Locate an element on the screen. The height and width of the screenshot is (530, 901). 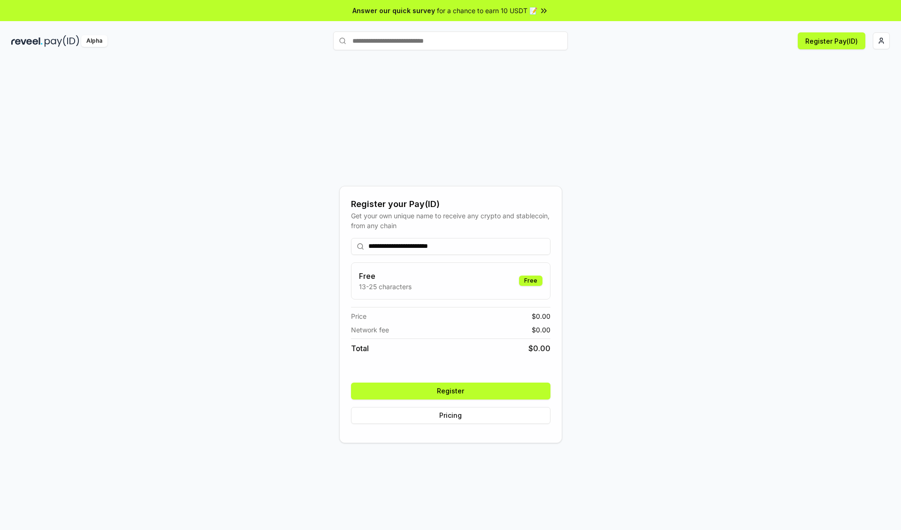
div: Get your own unique name to receive any crypto and stablecoin, from any chain is located at coordinates (450, 221).